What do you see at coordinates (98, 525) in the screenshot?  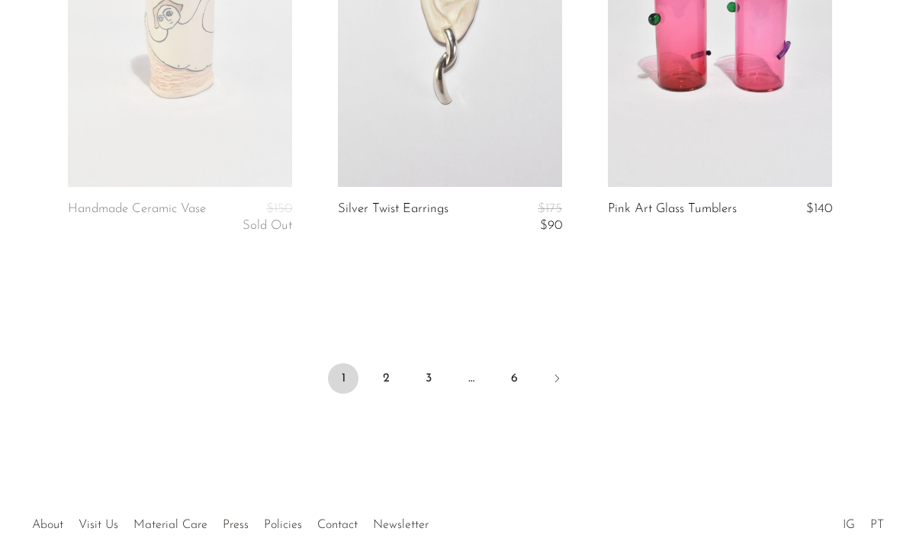 I see `a: Visit Us` at bounding box center [98, 525].